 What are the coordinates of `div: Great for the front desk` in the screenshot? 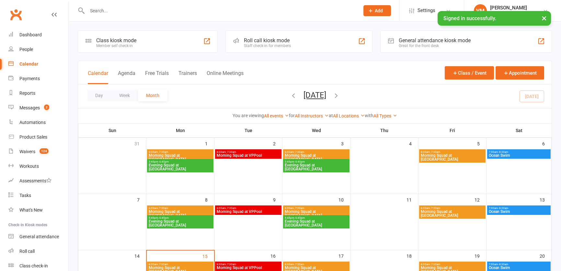 It's located at (435, 46).